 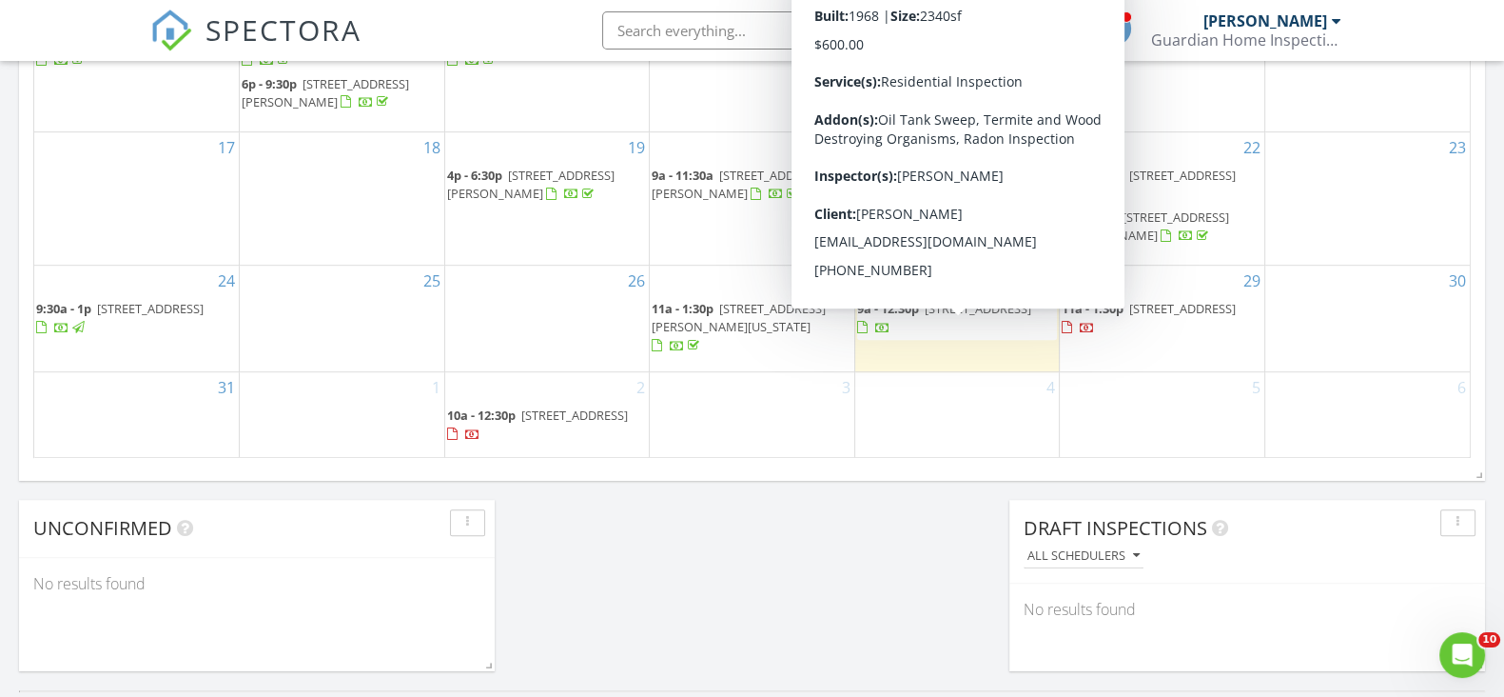 I want to click on span: 9a - 11:30a, so click(x=682, y=175).